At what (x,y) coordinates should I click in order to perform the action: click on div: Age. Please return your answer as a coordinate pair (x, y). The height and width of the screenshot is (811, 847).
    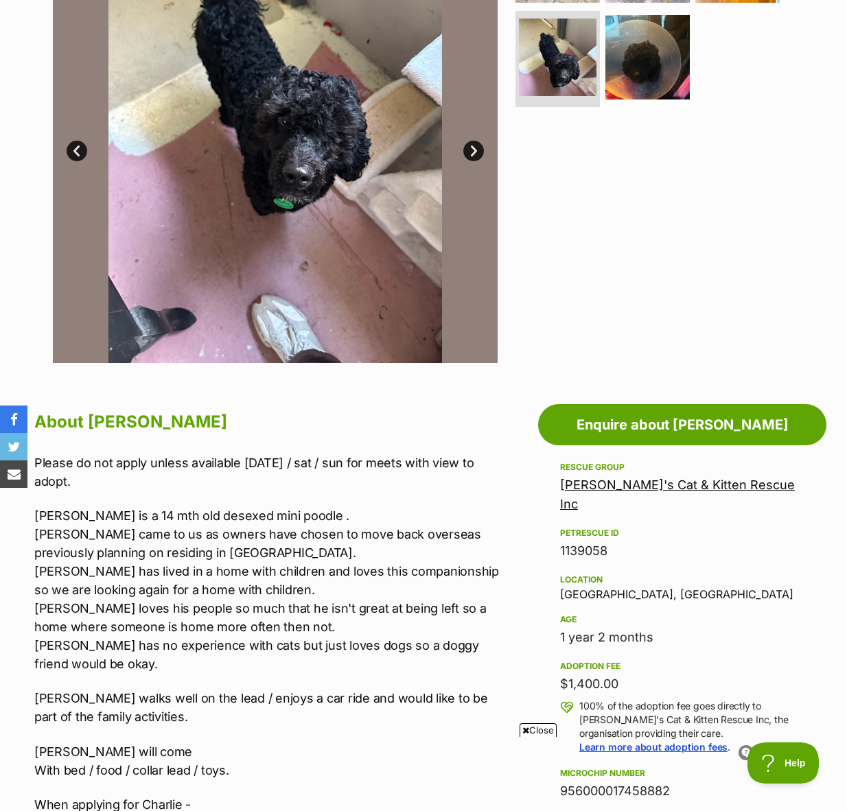
    Looking at the image, I should click on (682, 620).